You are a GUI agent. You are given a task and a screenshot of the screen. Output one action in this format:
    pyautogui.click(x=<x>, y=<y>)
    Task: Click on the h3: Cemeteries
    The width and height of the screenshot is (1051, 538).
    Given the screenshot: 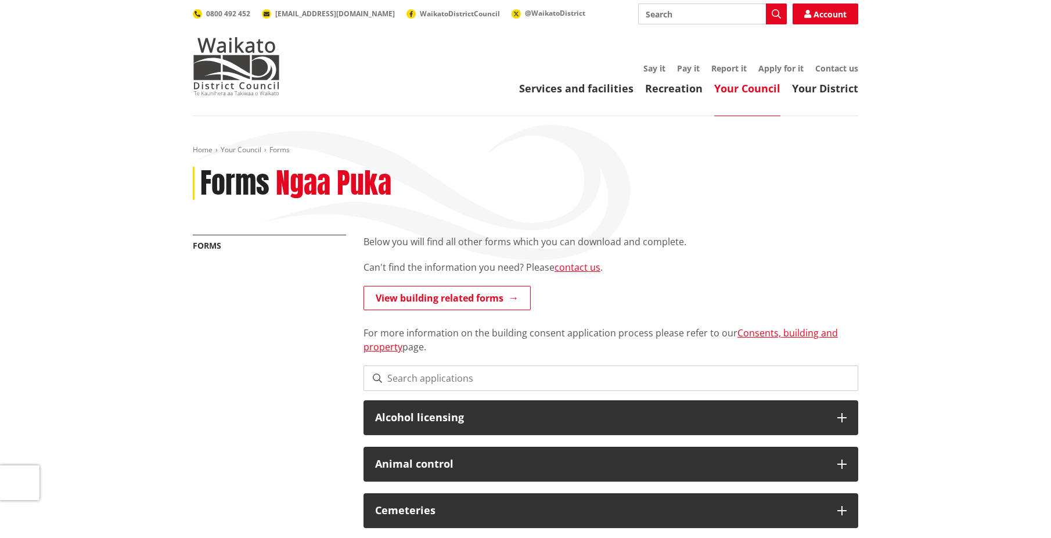 What is the action you would take?
    pyautogui.click(x=601, y=511)
    